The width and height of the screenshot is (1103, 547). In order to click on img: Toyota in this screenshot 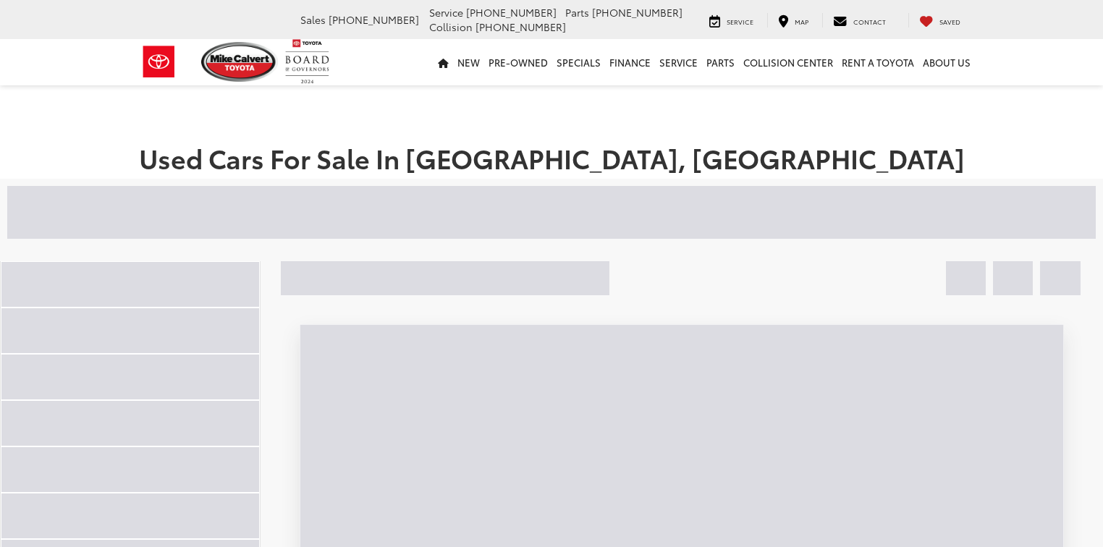, I will do `click(158, 61)`.